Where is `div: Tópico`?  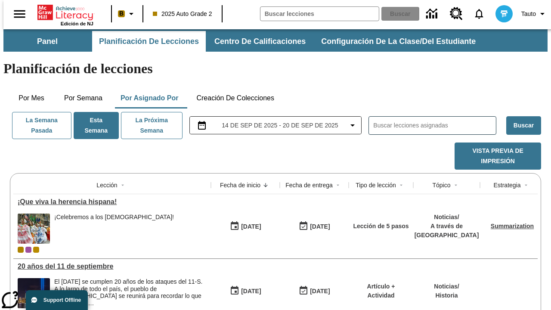
div: Tópico is located at coordinates (441, 185).